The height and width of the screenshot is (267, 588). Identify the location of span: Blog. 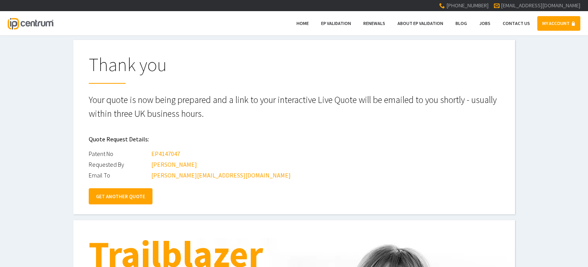
(461, 23).